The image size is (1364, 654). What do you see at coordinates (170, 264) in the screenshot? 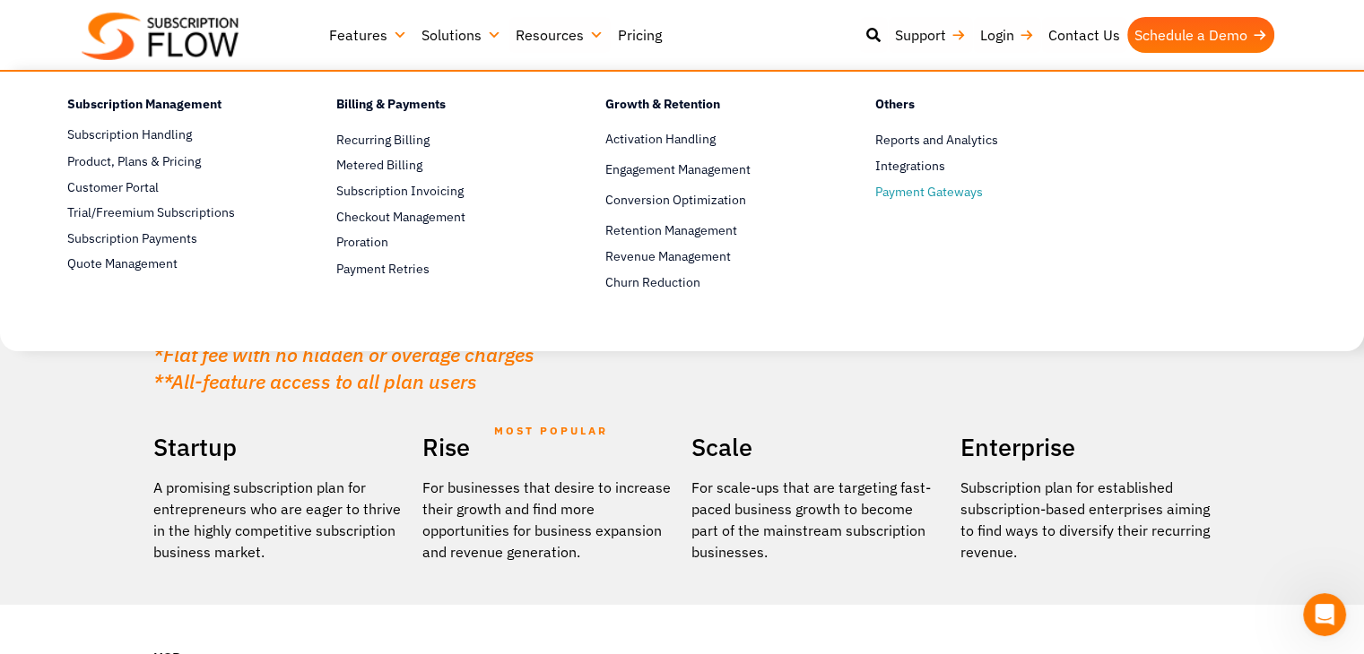
I see `a: Quote Management` at bounding box center [170, 264].